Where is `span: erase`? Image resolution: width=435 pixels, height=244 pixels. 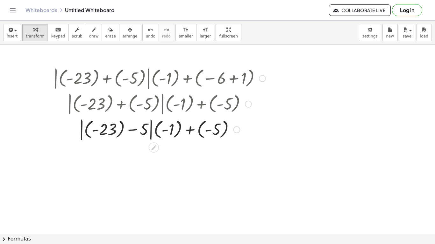 span: erase is located at coordinates (110, 36).